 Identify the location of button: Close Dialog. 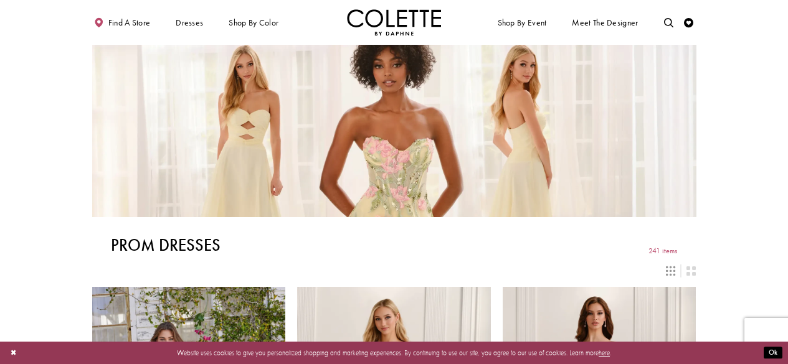
(13, 353).